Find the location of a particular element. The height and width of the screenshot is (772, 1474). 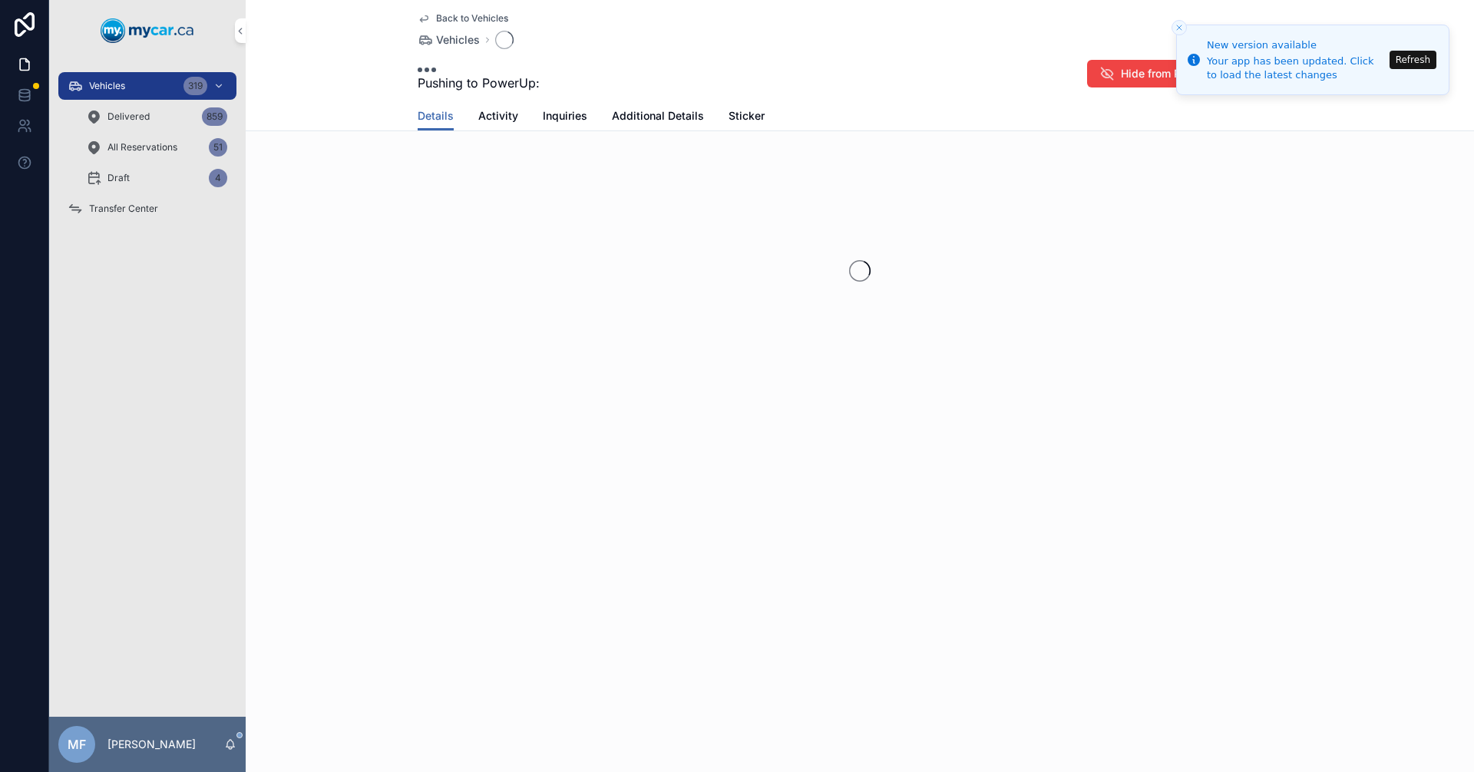

span: Inquiries is located at coordinates (565, 116).